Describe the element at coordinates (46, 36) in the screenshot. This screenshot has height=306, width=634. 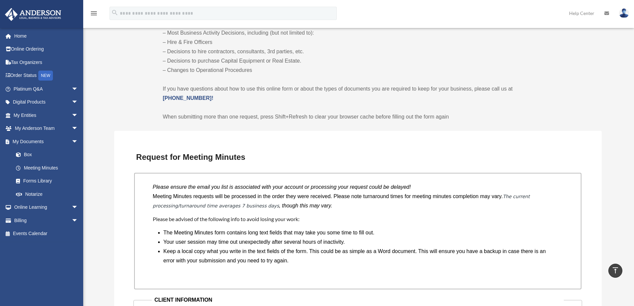
I see `a: Home` at that location.